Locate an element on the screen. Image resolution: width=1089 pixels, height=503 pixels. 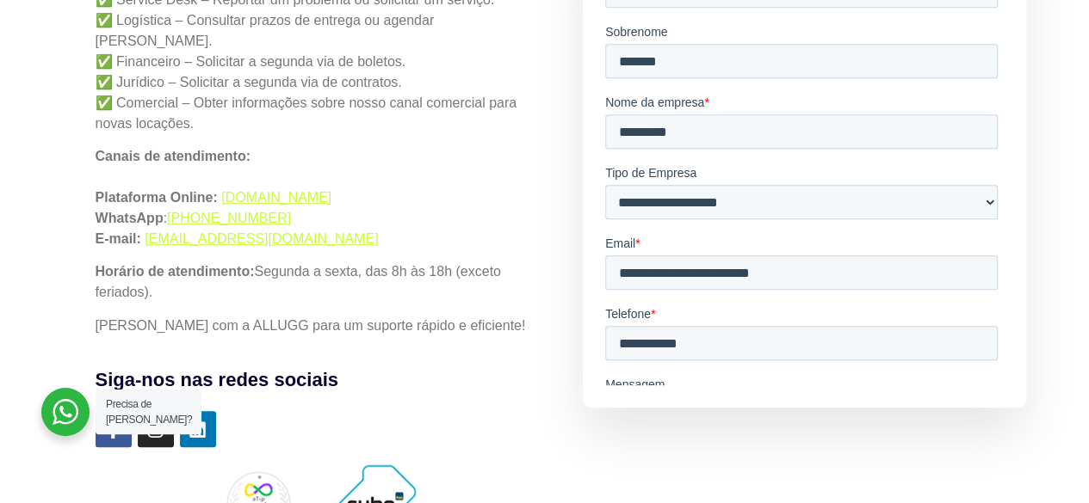
strong: Horário de atendimento: is located at coordinates (175, 271).